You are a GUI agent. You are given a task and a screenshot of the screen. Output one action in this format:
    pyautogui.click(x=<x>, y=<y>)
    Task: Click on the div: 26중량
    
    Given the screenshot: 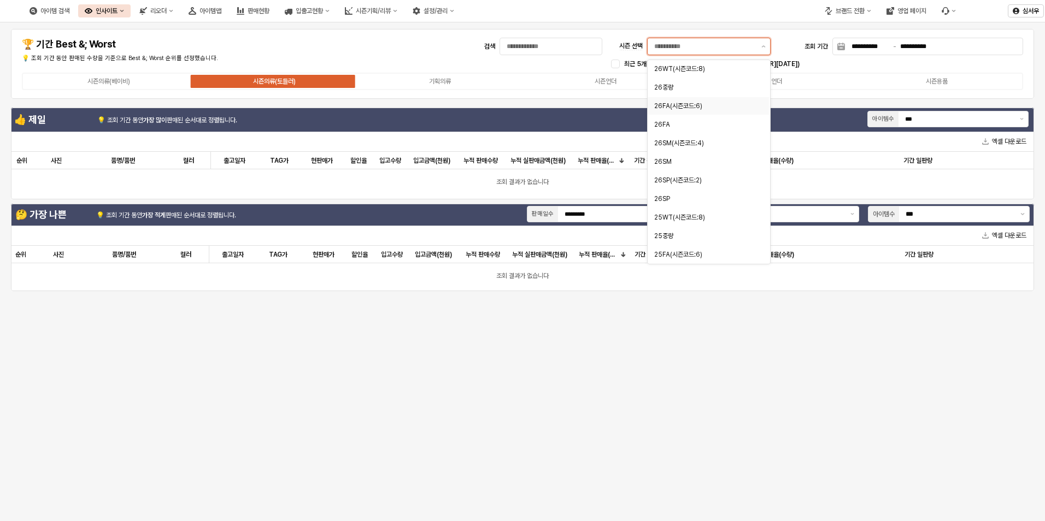 What is the action you would take?
    pyautogui.click(x=705, y=87)
    